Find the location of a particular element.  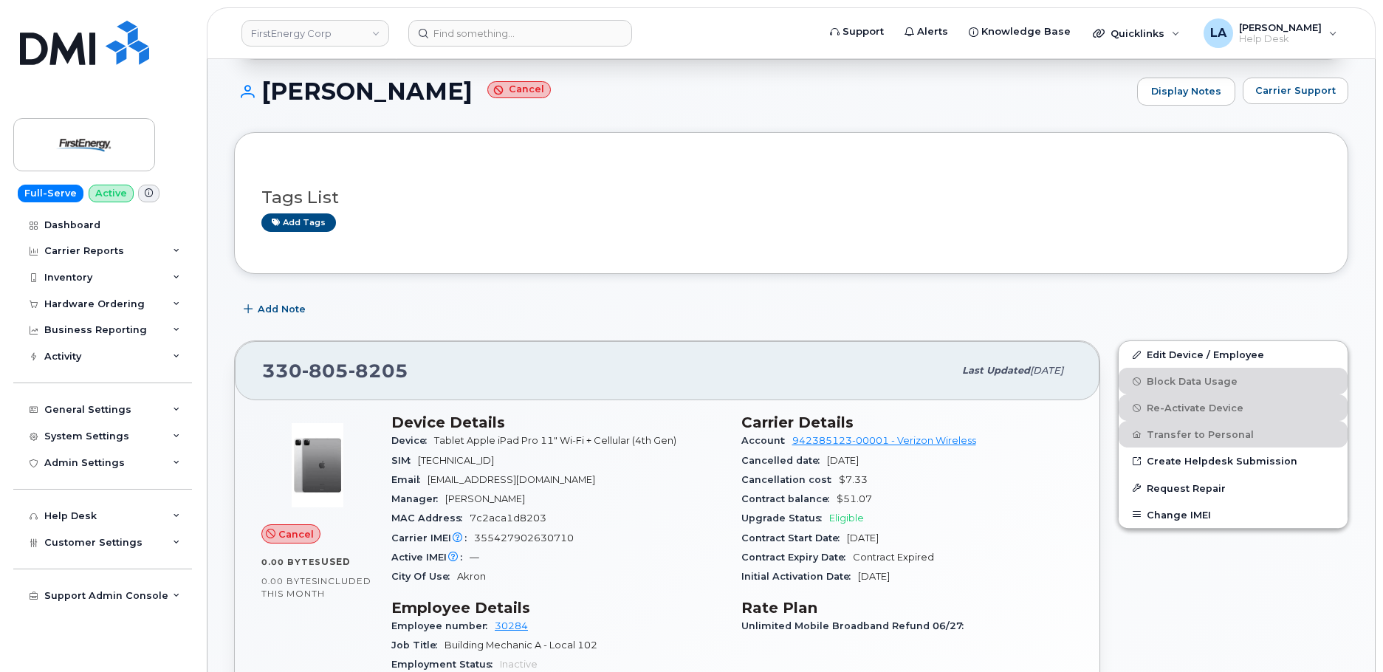

a: 30284 is located at coordinates (511, 625).